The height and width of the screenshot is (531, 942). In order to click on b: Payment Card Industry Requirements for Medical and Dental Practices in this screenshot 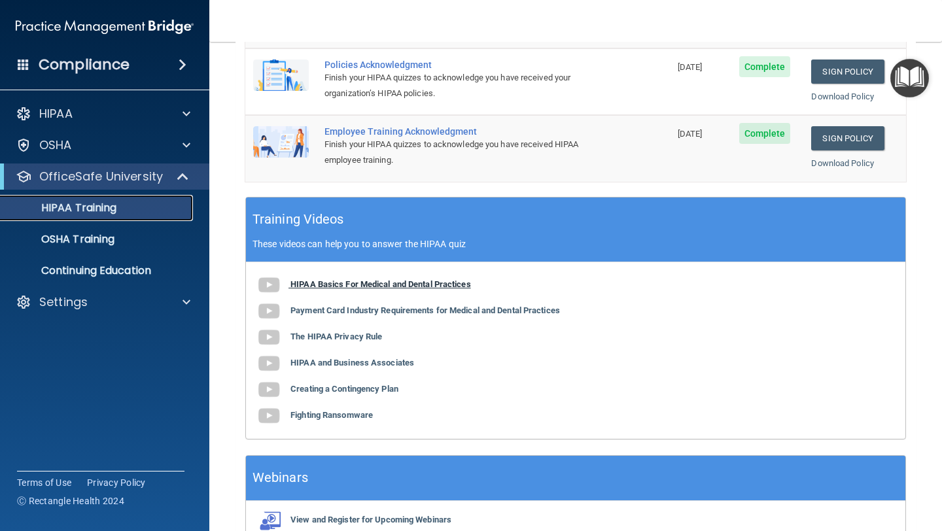, I will do `click(425, 310)`.